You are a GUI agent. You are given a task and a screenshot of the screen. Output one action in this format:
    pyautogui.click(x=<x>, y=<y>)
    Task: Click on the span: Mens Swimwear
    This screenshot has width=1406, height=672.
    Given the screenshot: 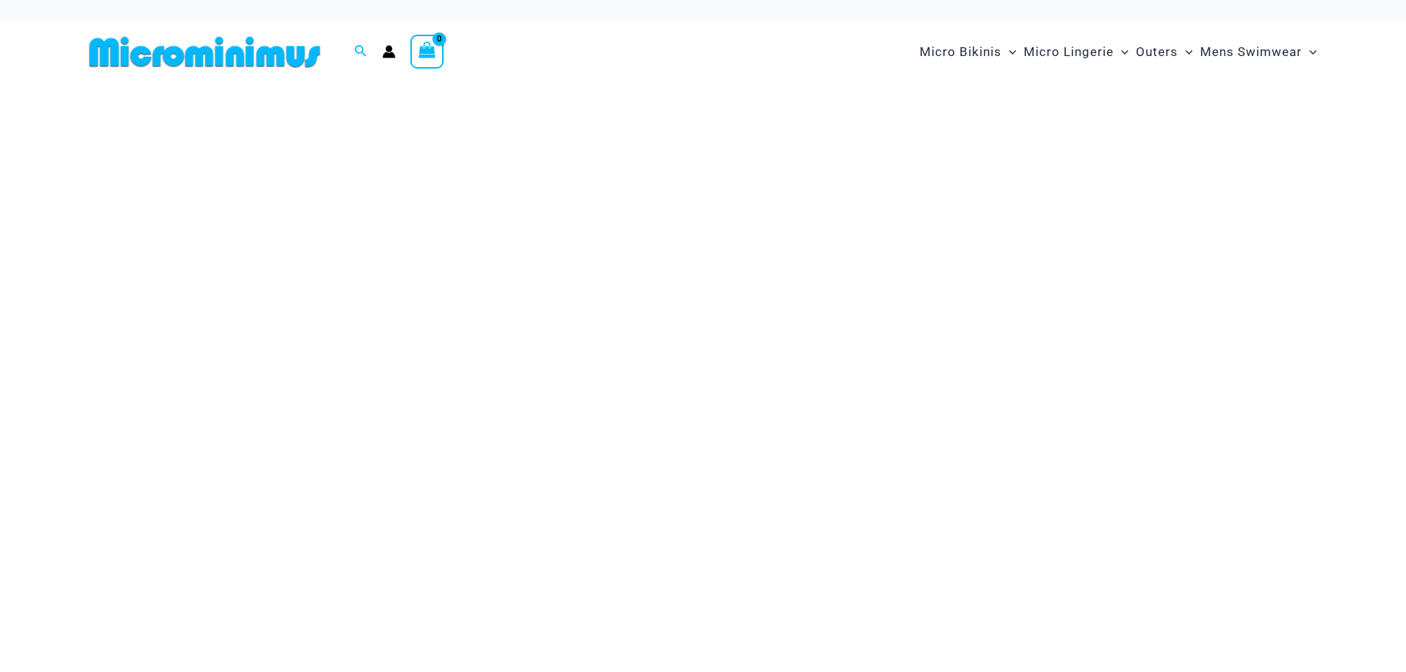 What is the action you would take?
    pyautogui.click(x=1251, y=52)
    